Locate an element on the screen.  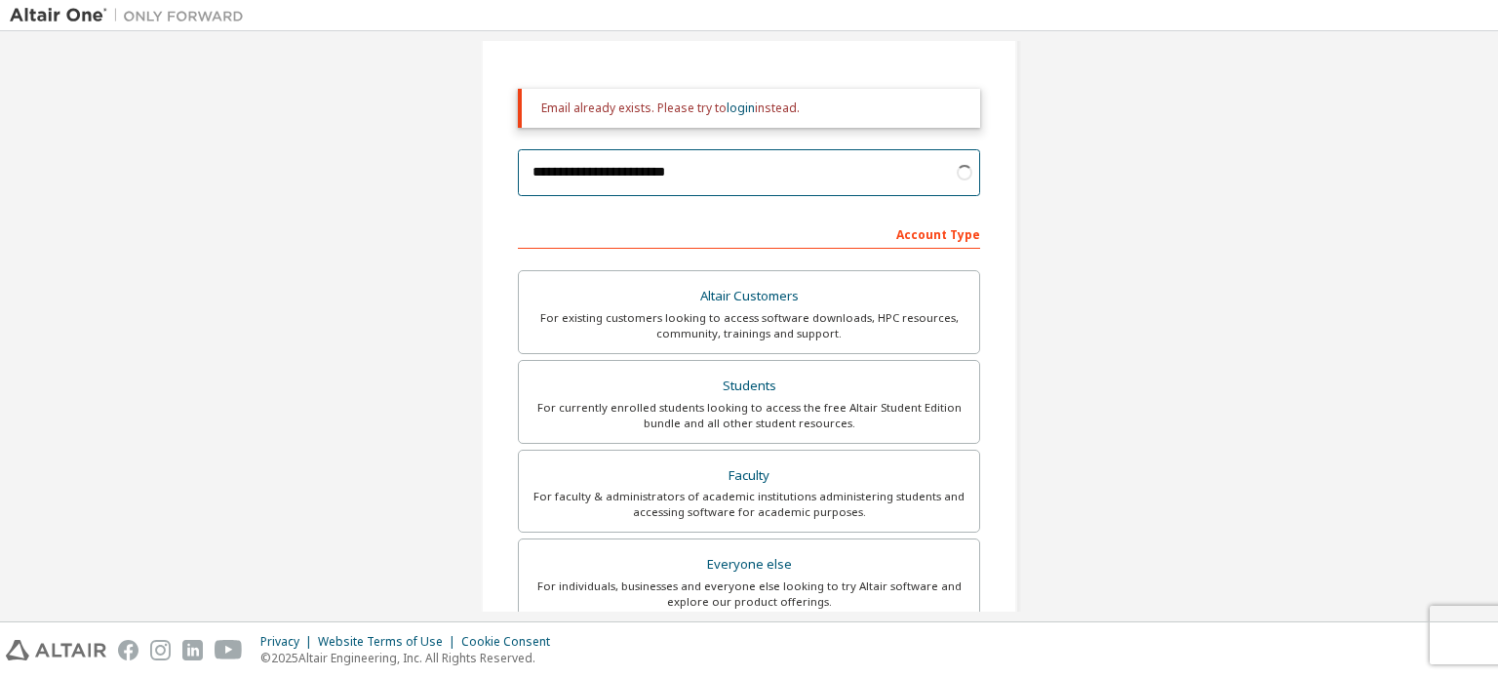
img: linkedin.svg is located at coordinates (192, 650).